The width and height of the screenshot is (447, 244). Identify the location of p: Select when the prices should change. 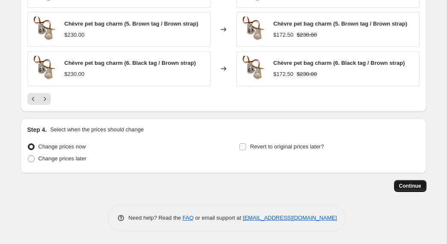
(97, 130).